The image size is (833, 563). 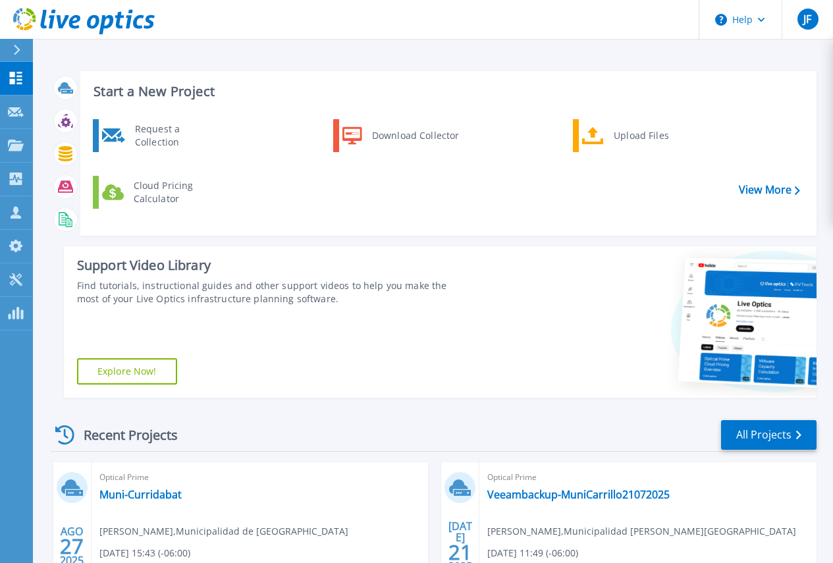 What do you see at coordinates (176, 136) in the screenshot?
I see `div: Request a Collection` at bounding box center [176, 136].